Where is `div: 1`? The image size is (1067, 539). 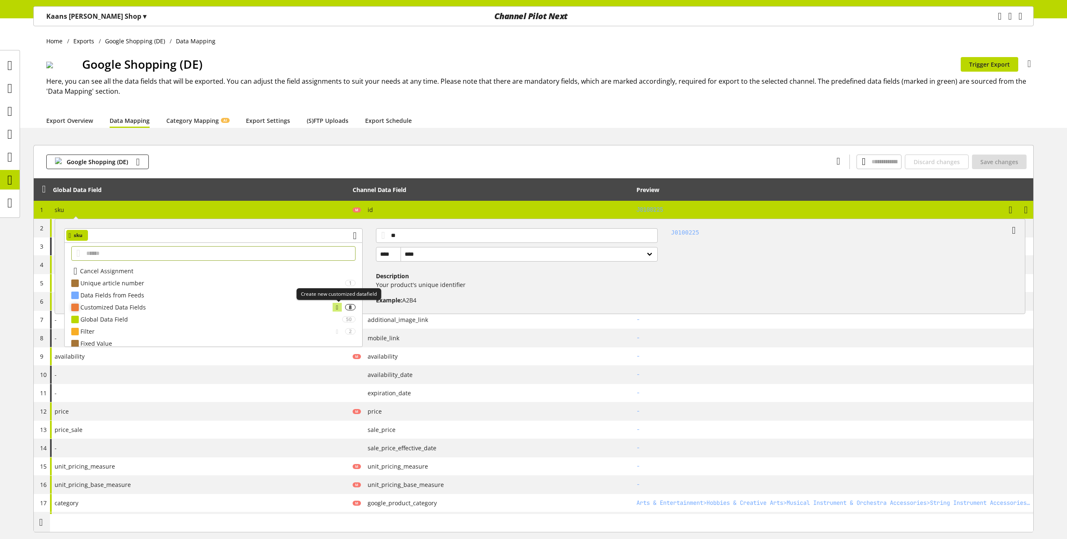 div: 1 is located at coordinates (350, 283).